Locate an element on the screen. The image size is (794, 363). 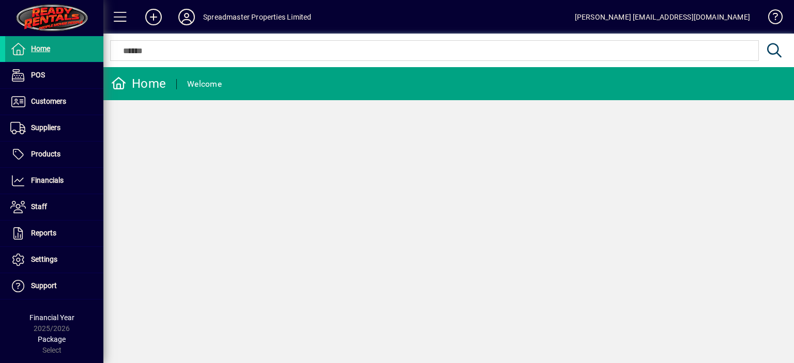
span: Settings is located at coordinates (44, 259).